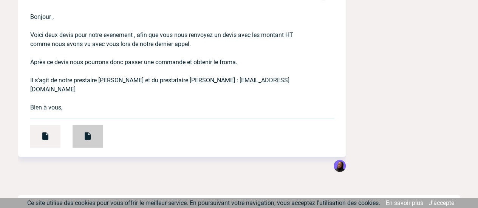  Describe the element at coordinates (340, 167) in the screenshot. I see `div: Tabaski THIAM 02 Avril 2025 à 11:43` at that location.